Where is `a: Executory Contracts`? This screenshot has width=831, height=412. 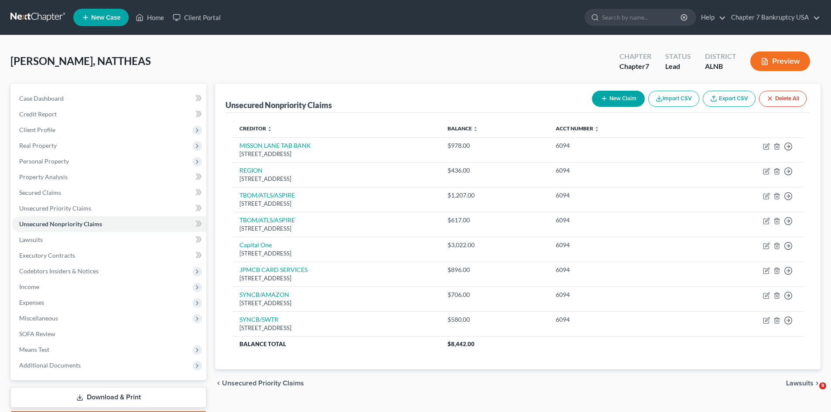 a: Executory Contracts is located at coordinates (109, 256).